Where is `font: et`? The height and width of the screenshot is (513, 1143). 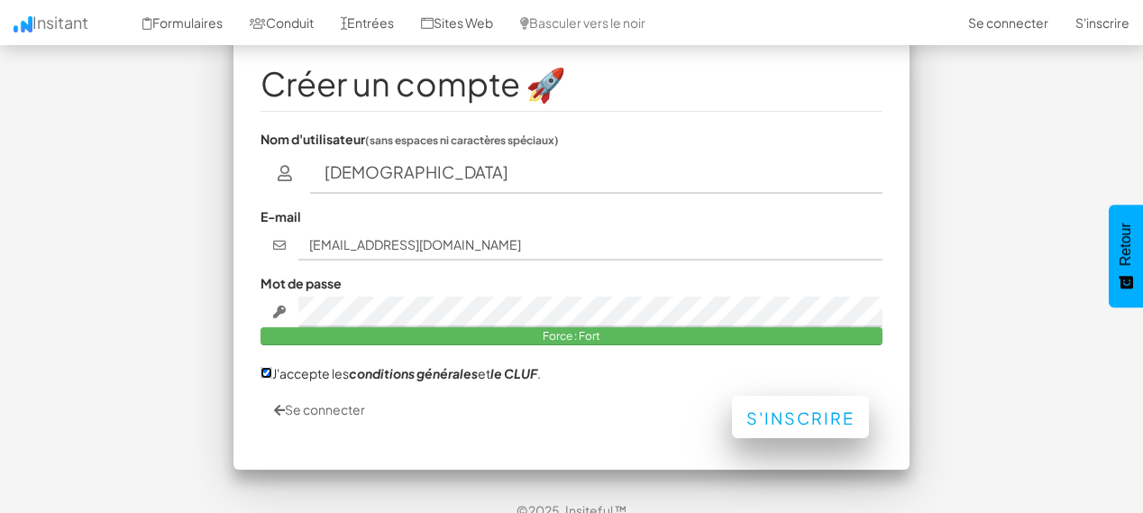 font: et is located at coordinates (484, 373).